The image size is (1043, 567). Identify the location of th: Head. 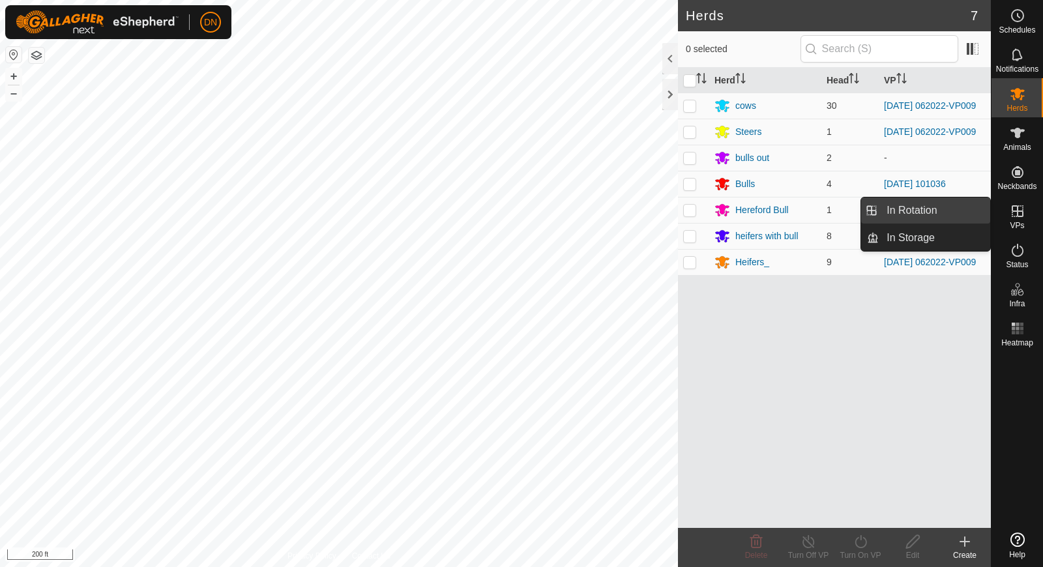
(850, 80).